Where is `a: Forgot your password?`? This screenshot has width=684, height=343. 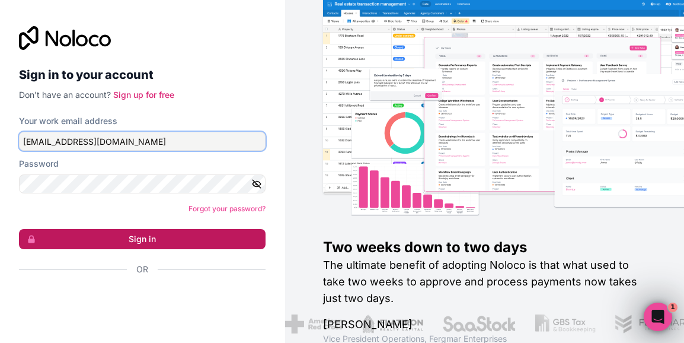
a: Forgot your password? is located at coordinates (227, 208).